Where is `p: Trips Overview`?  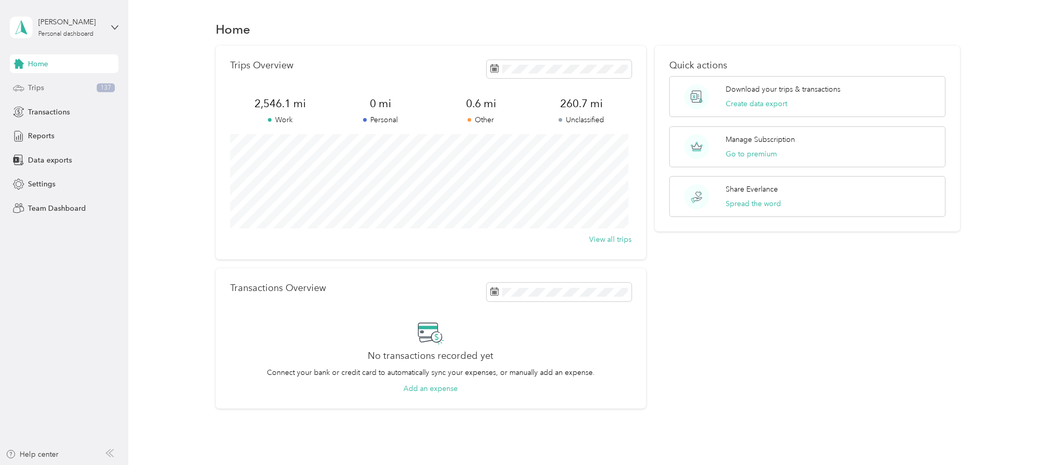
p: Trips Overview is located at coordinates (262, 65).